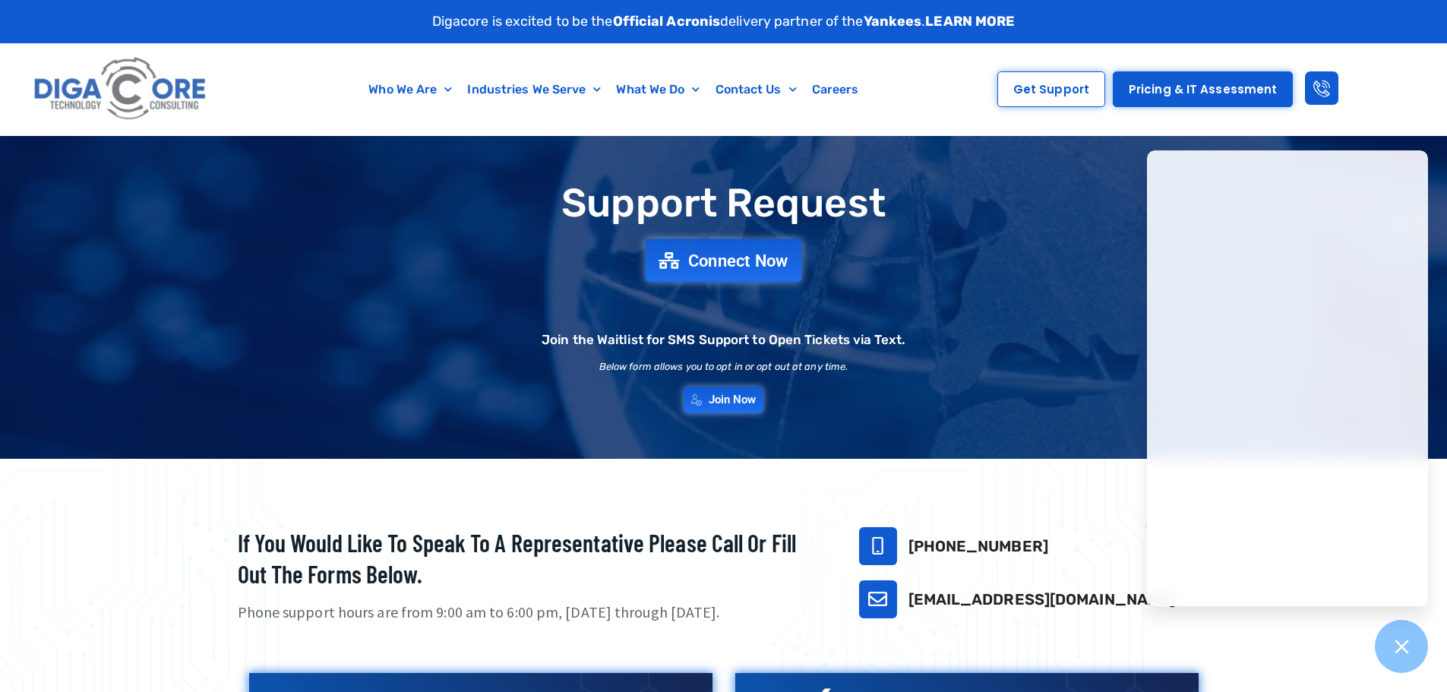  What do you see at coordinates (836, 90) in the screenshot?
I see `a: Careers` at bounding box center [836, 90].